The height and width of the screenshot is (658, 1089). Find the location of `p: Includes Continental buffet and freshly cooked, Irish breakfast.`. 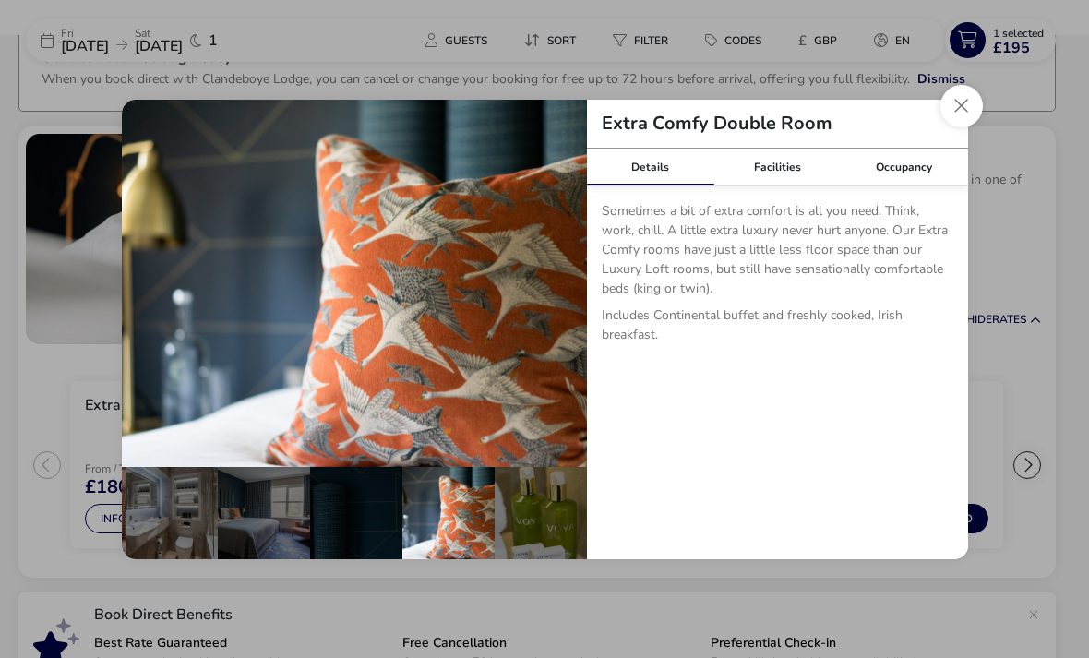

p: Includes Continental buffet and freshly cooked, Irish breakfast. is located at coordinates (777, 328).